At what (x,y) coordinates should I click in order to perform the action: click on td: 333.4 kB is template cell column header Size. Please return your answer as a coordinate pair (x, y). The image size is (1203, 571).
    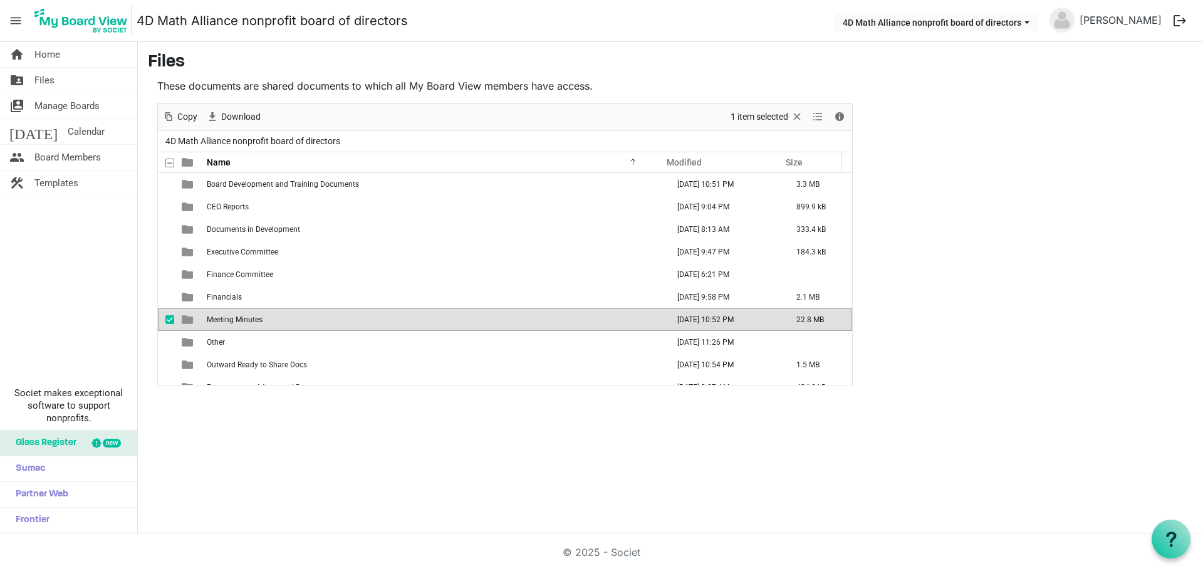
    Looking at the image, I should click on (818, 229).